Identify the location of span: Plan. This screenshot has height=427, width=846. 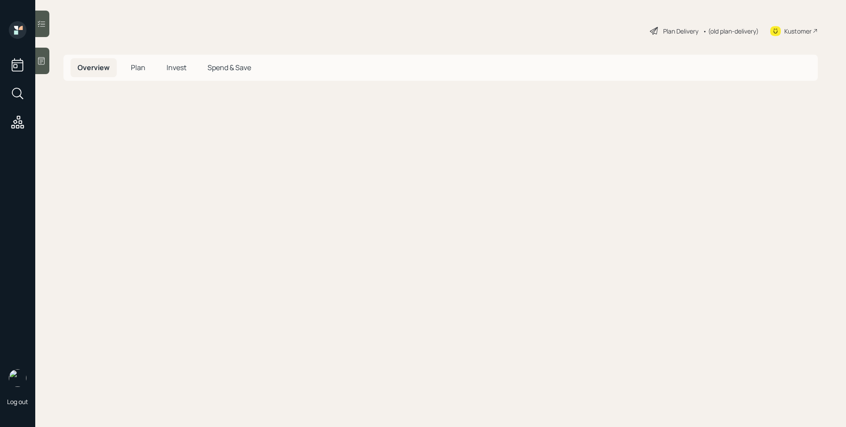
(138, 67).